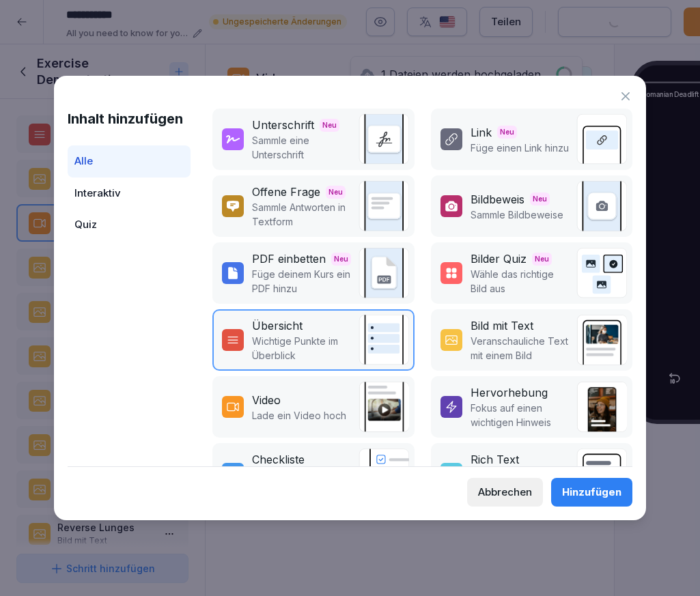 This screenshot has width=700, height=596. I want to click on img: overview.svg, so click(384, 340).